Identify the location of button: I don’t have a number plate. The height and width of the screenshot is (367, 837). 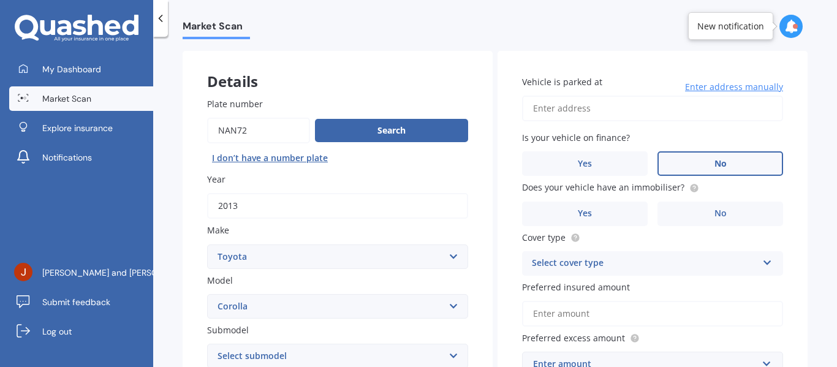
(270, 158).